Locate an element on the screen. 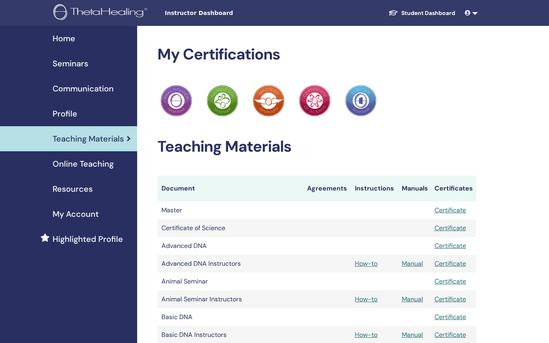 This screenshot has width=549, height=343. th: Instructions is located at coordinates (374, 188).